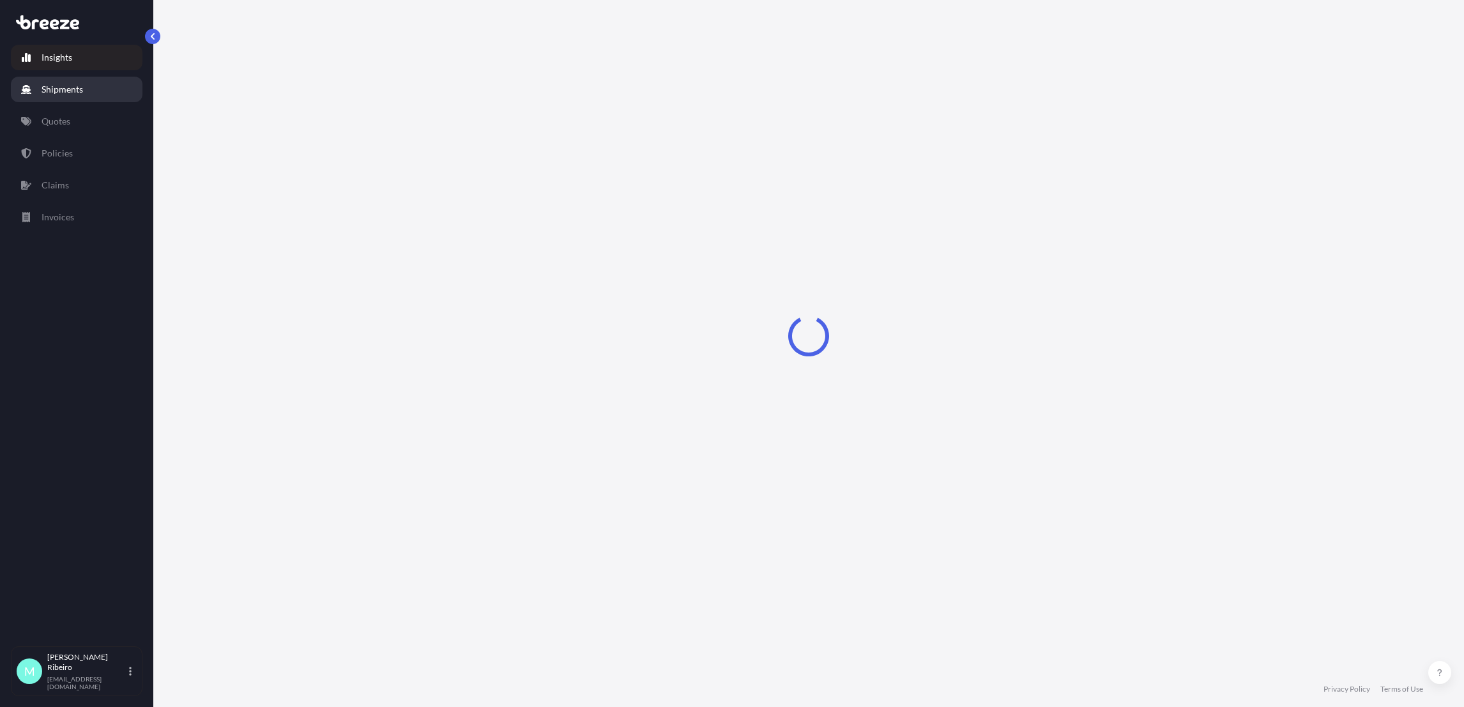  I want to click on p: Shipments, so click(62, 89).